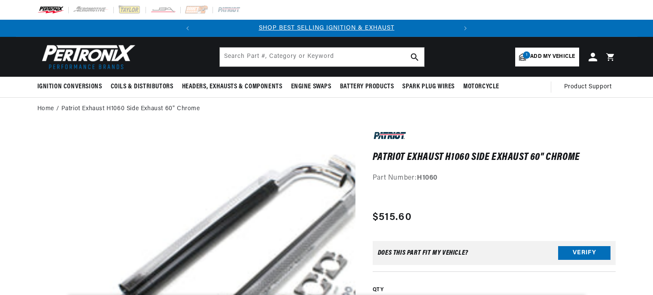  What do you see at coordinates (70, 87) in the screenshot?
I see `span: Ignition Conversions` at bounding box center [70, 87].